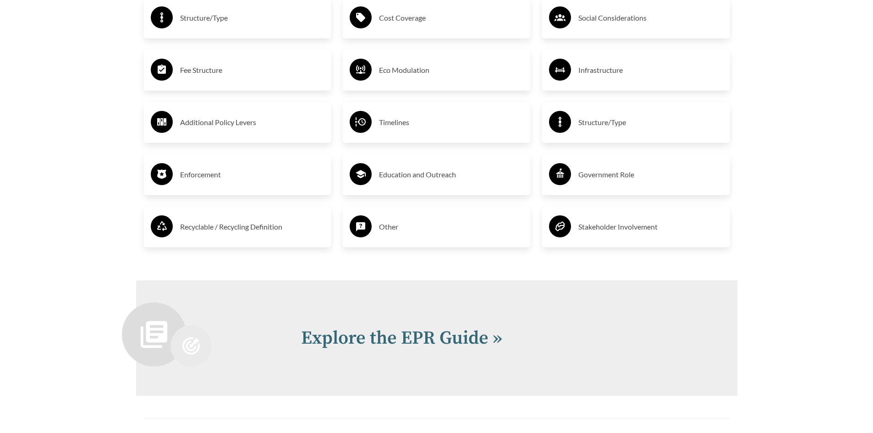 The image size is (873, 433). What do you see at coordinates (650, 227) in the screenshot?
I see `h3: Stakeholder Involvement` at bounding box center [650, 227].